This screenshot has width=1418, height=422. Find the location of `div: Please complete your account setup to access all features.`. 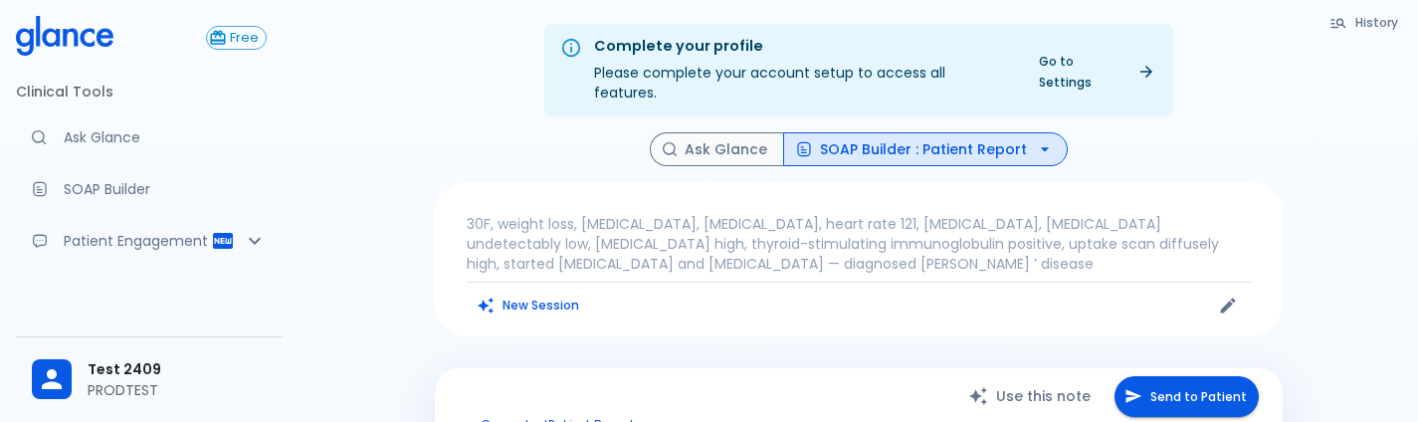

div: Please complete your account setup to access all features. is located at coordinates (802, 70).